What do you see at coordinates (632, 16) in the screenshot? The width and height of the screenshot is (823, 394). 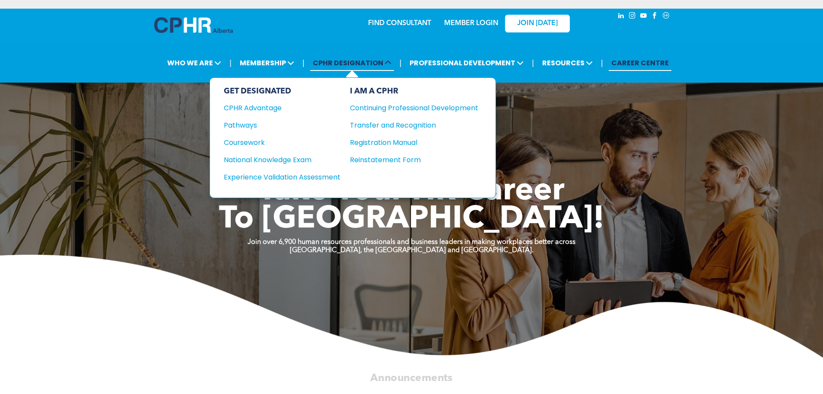 I see `a: instagram` at bounding box center [632, 16].